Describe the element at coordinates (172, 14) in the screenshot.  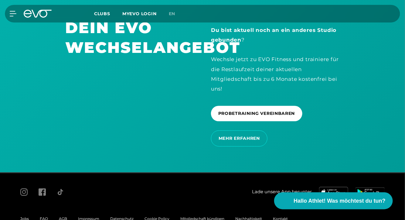
I see `span: en` at that location.